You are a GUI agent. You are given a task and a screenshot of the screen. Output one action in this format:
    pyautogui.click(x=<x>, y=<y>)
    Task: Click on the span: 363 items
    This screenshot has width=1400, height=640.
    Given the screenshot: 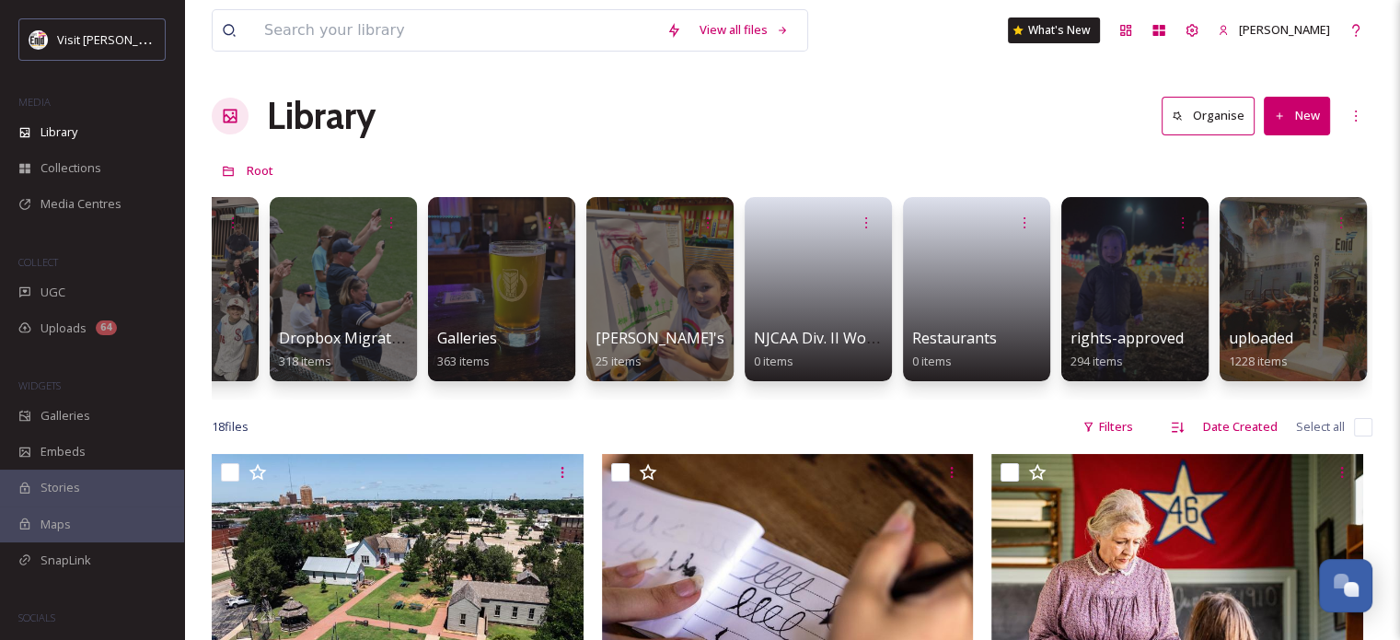 What is the action you would take?
    pyautogui.click(x=463, y=361)
    